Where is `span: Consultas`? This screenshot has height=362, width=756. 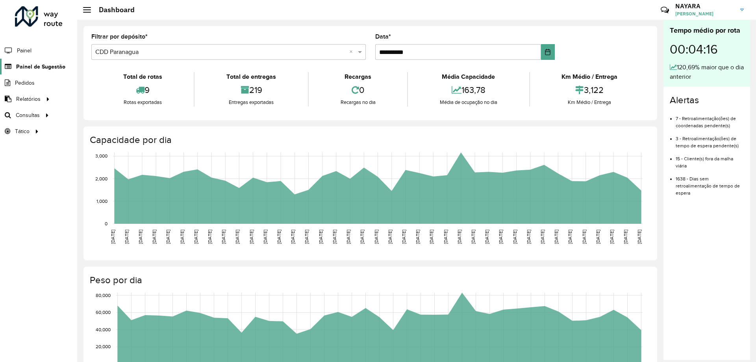
span: Consultas is located at coordinates (28, 115).